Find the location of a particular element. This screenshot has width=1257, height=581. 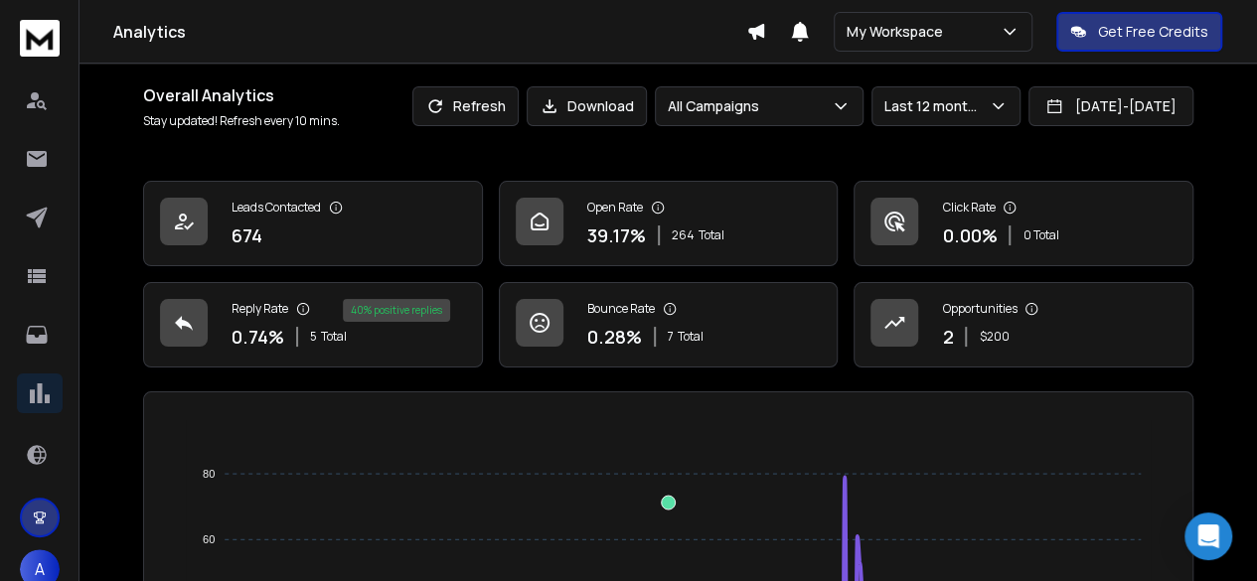

p: 39.17 % is located at coordinates (616, 235).